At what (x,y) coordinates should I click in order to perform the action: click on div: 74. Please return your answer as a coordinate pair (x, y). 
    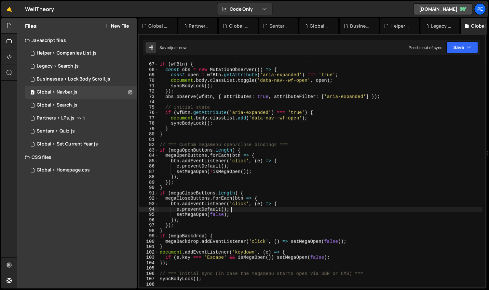
    Looking at the image, I should click on (149, 102).